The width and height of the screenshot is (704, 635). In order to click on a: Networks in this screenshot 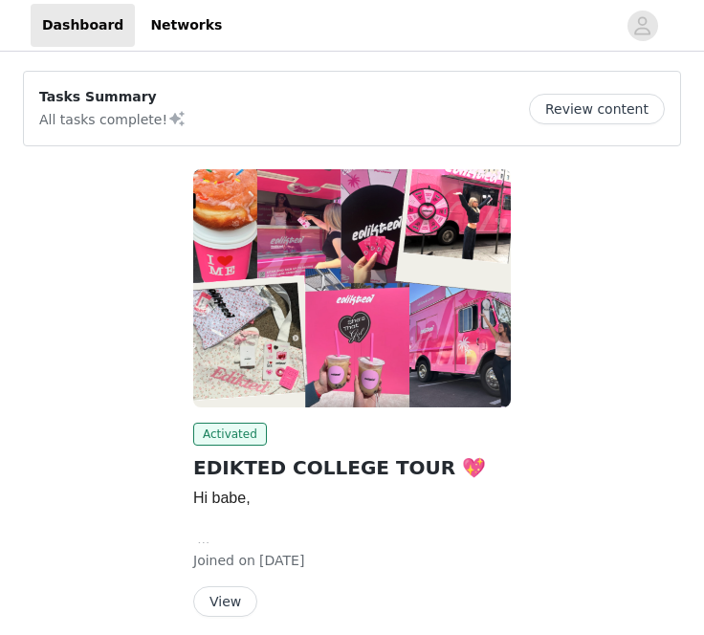, I will do `click(186, 25)`.